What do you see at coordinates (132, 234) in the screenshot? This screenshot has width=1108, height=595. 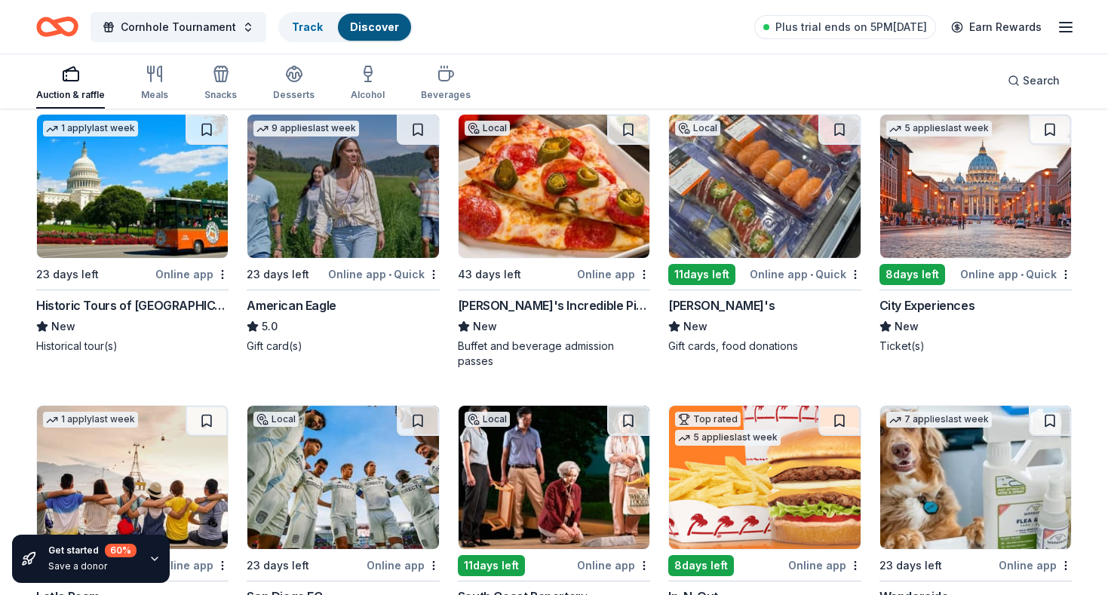 I see `a: Image for Historic Tours of America1 applylast week23 days leftOnline appHistoric Tours of [GEOGR...` at bounding box center [132, 234].